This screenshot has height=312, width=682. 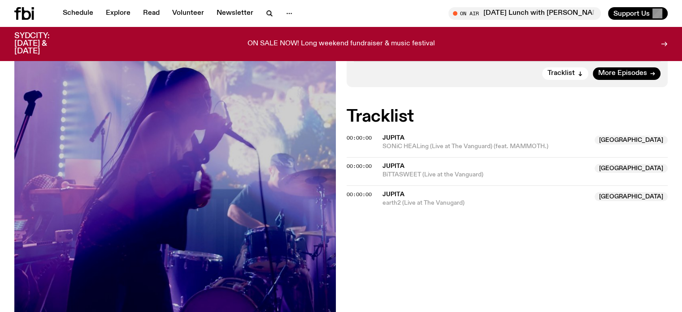 I want to click on span: Support Us, so click(x=631, y=13).